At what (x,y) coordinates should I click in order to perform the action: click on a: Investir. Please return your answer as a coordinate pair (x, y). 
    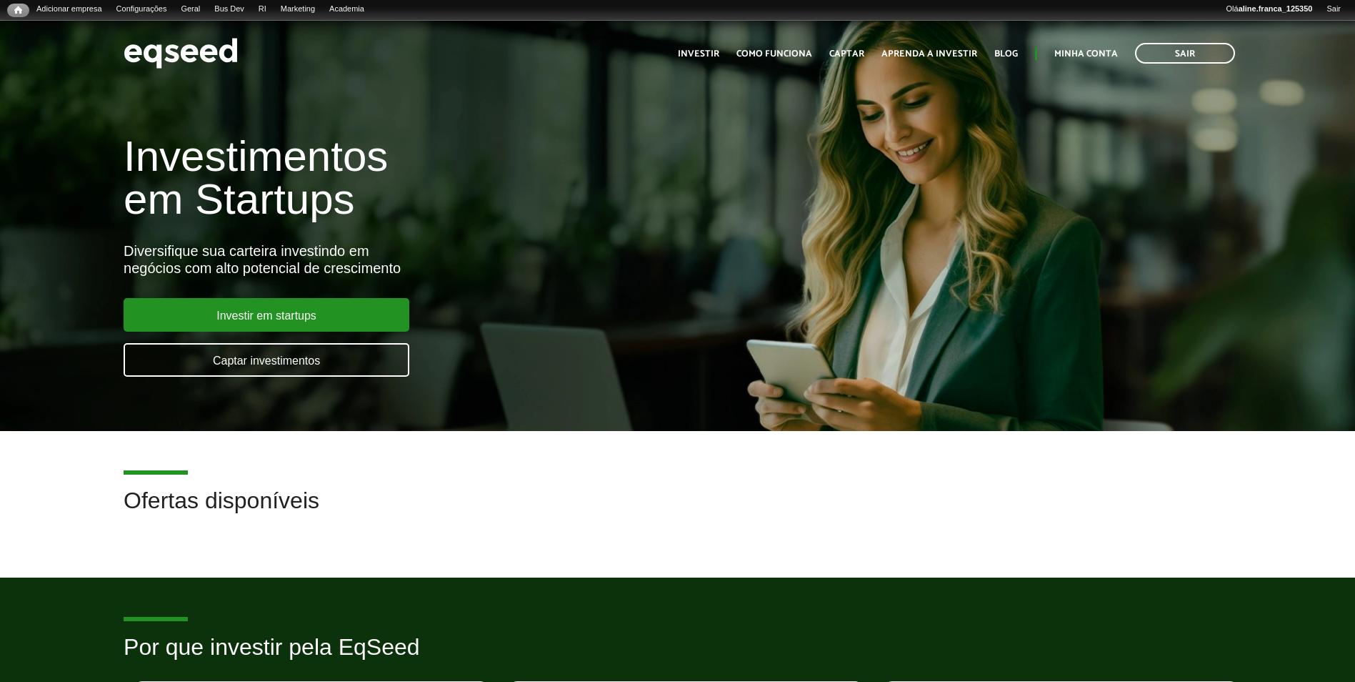
    Looking at the image, I should click on (699, 54).